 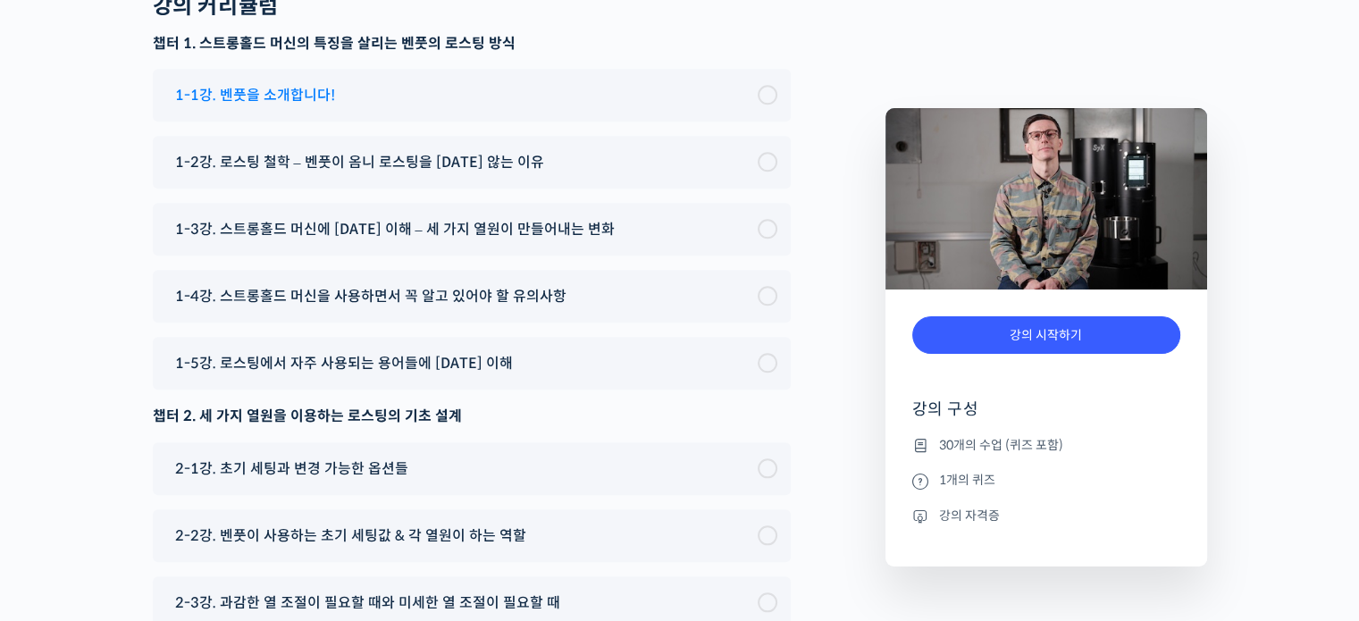 What do you see at coordinates (1046, 445) in the screenshot?
I see `li: 30개의 수업 (퀴즈 포함)` at bounding box center [1046, 445].